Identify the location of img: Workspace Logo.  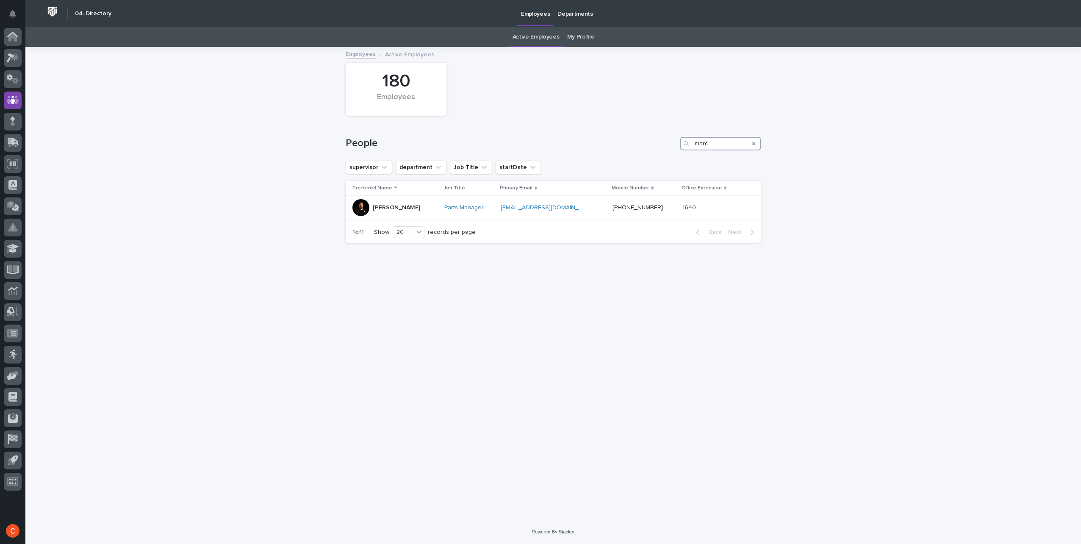
(52, 11).